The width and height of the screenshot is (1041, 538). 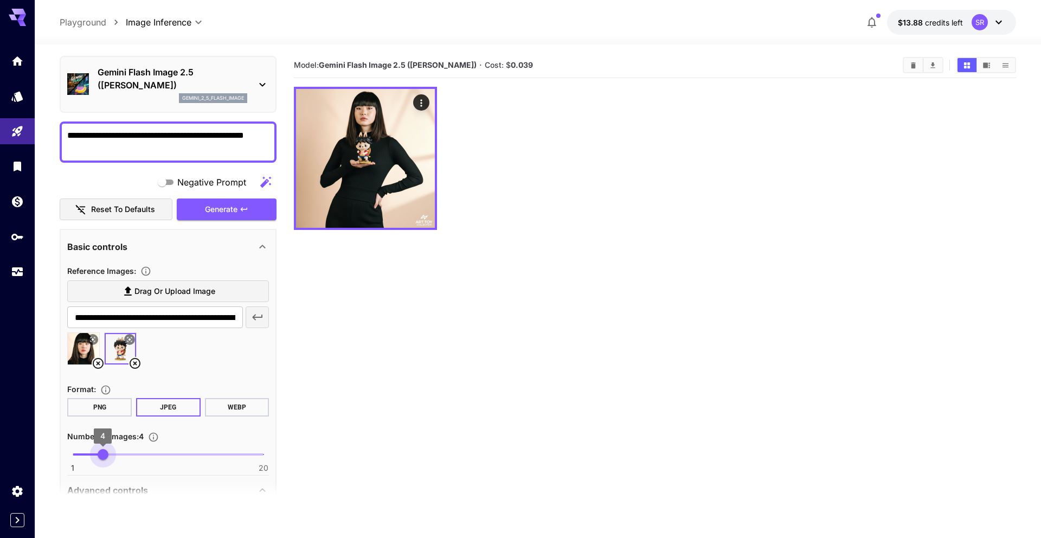 What do you see at coordinates (980, 22) in the screenshot?
I see `div: SR` at bounding box center [980, 22].